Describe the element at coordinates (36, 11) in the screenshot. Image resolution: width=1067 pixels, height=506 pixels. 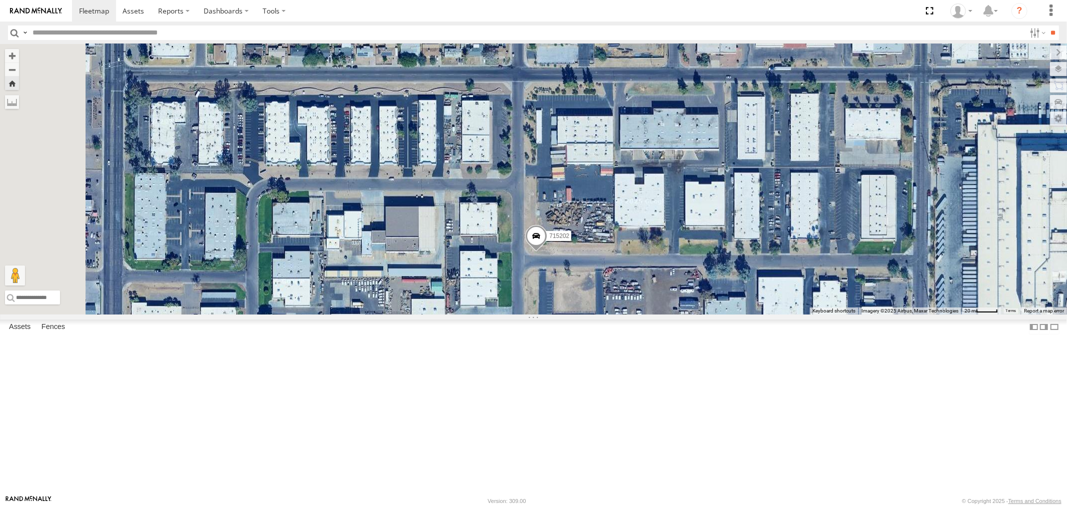
I see `img: rand-logo.svg` at that location.